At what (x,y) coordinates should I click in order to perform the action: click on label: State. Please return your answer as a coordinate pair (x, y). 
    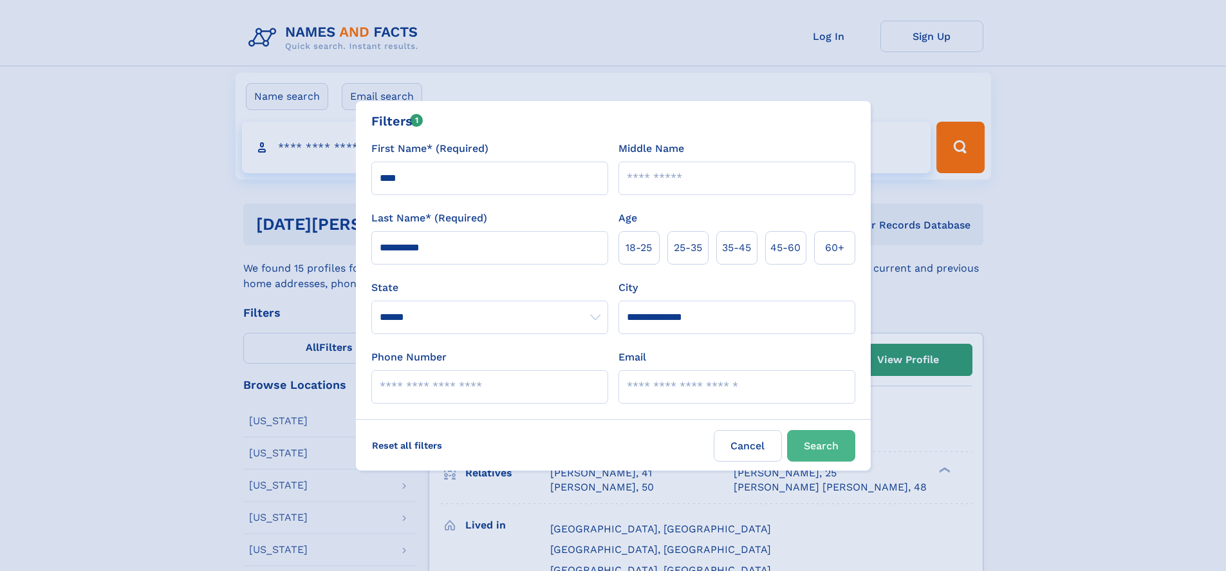
    Looking at the image, I should click on (490, 288).